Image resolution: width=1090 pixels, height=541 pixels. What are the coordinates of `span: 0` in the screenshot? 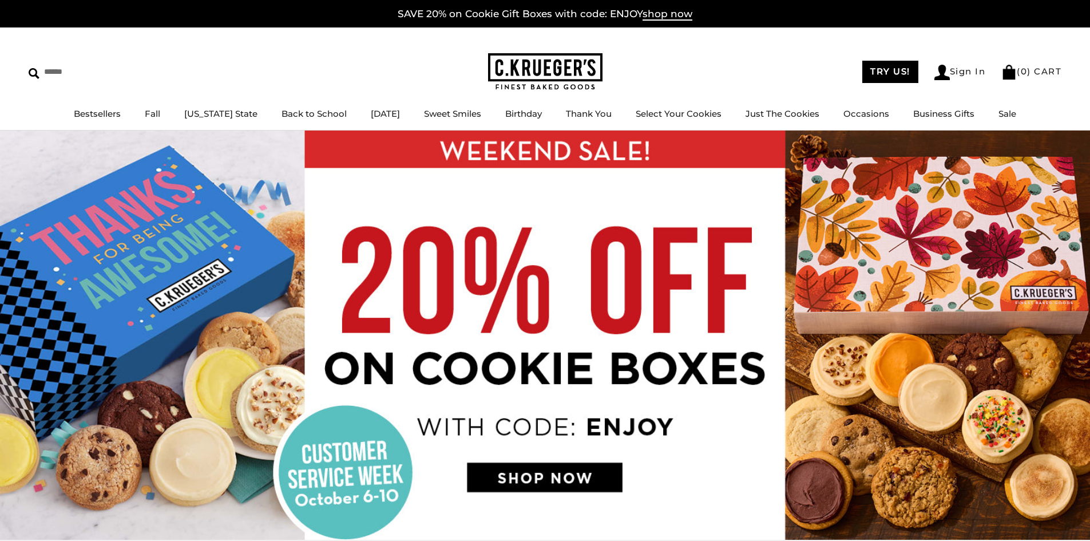 It's located at (1024, 71).